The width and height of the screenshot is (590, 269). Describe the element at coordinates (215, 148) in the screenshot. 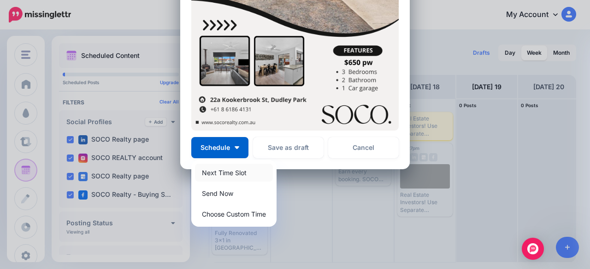

I see `span: Schedule` at that location.